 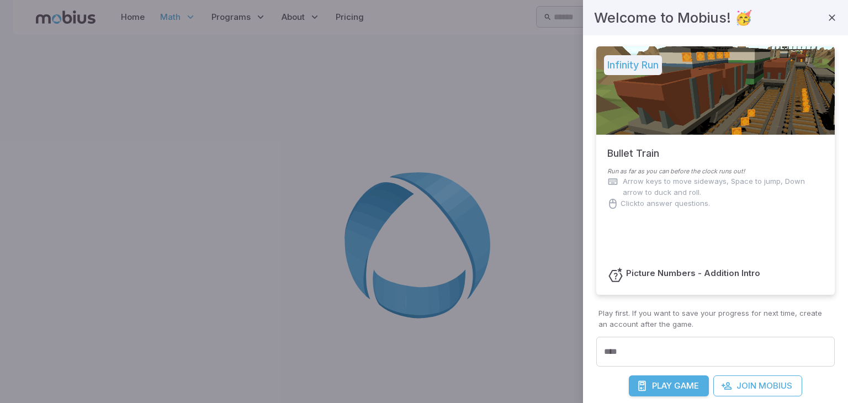 I want to click on h5: Bullet Train, so click(x=633, y=148).